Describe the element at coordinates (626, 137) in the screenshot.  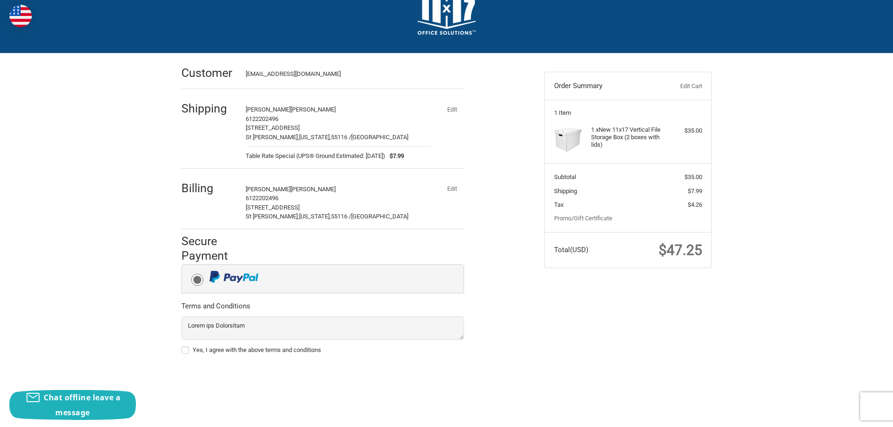
I see `h4: 1 x New 11x17 Vertical File Storage Box (2 boxes with lids)` at that location.